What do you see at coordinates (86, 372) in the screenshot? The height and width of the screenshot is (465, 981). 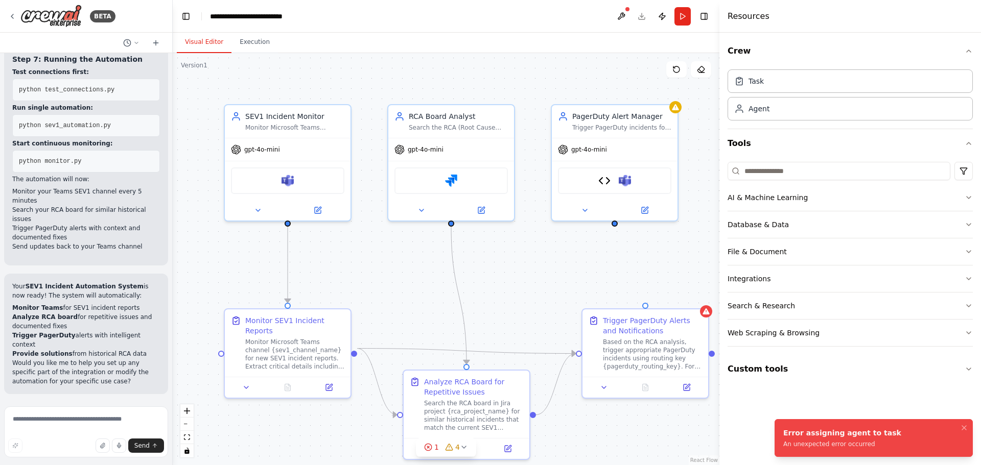 I see `p: Would you like me to help you set up any specific part of the integration or modify the automatio...` at bounding box center [86, 372].